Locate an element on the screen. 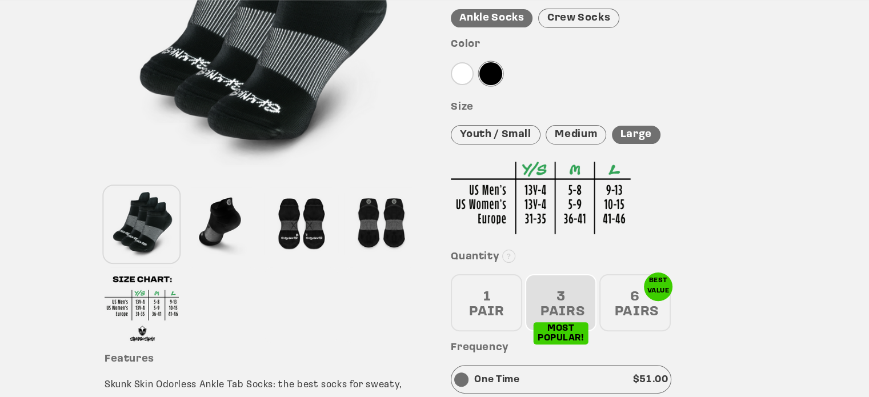 The image size is (869, 397). img: Sizing Chart is located at coordinates (541, 198).